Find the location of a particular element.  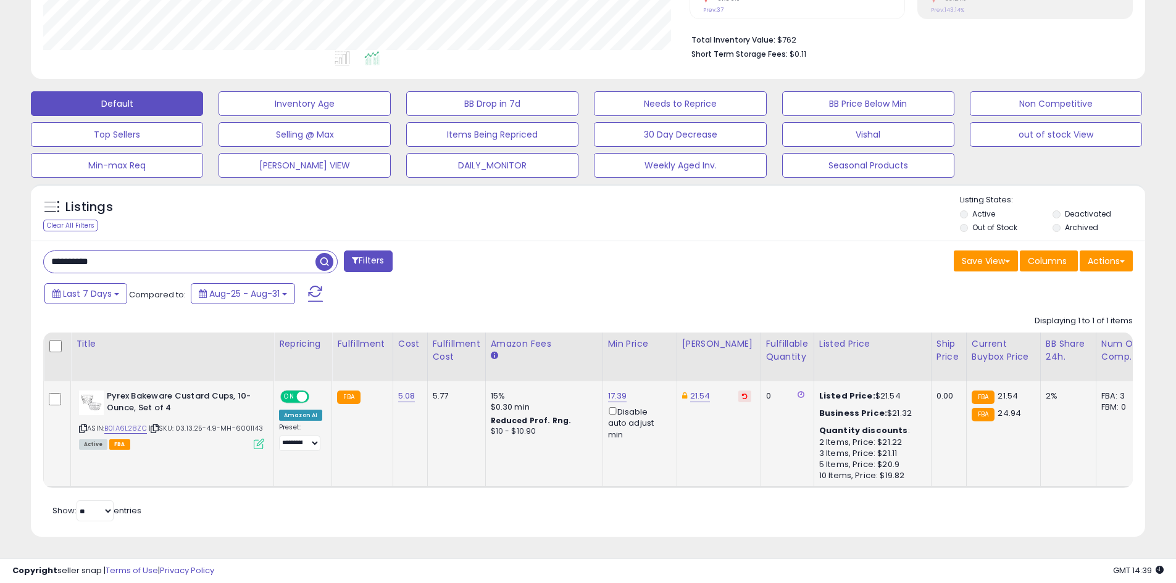

b: Short Term Storage Fees: is located at coordinates (740, 54).